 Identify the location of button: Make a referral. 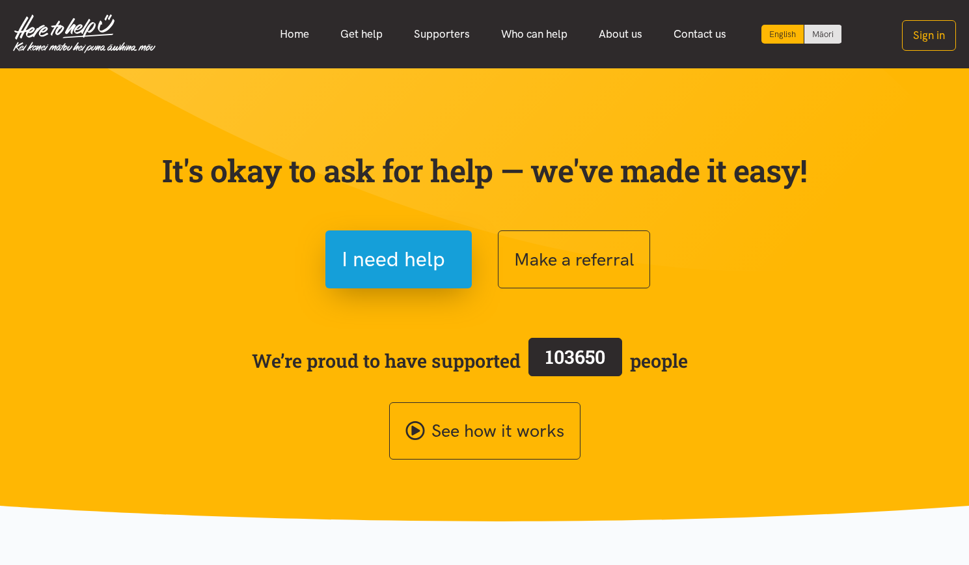
(574, 259).